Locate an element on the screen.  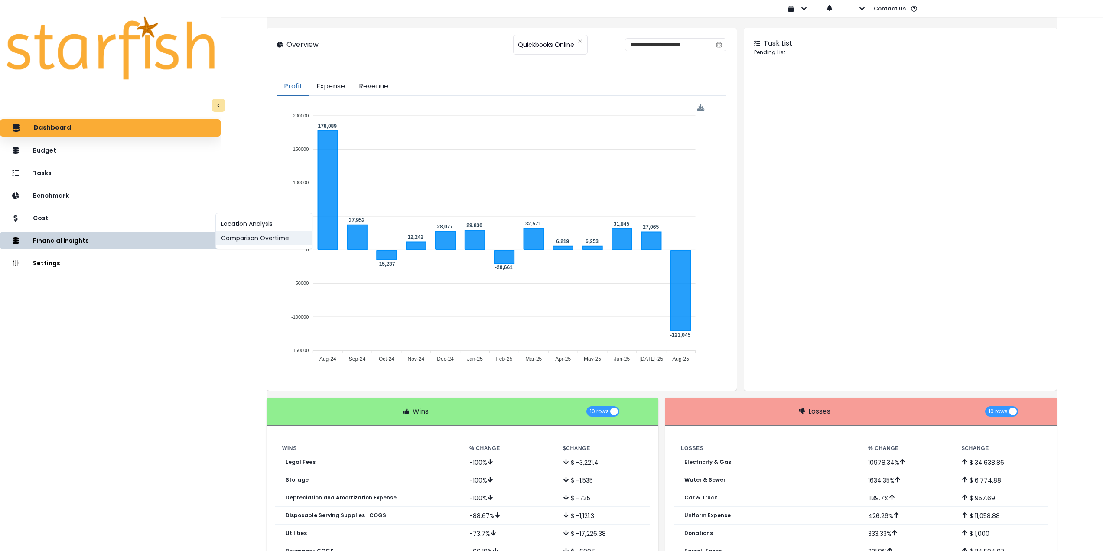
td: $ -3,221.4 is located at coordinates (603, 462).